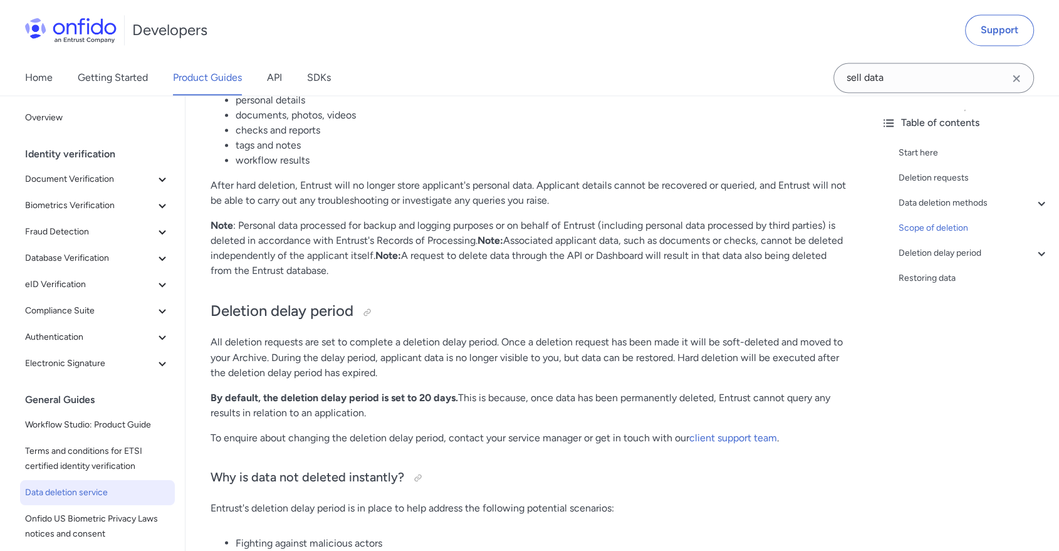 Image resolution: width=1059 pixels, height=551 pixels. What do you see at coordinates (1000, 30) in the screenshot?
I see `a: Support` at bounding box center [1000, 30].